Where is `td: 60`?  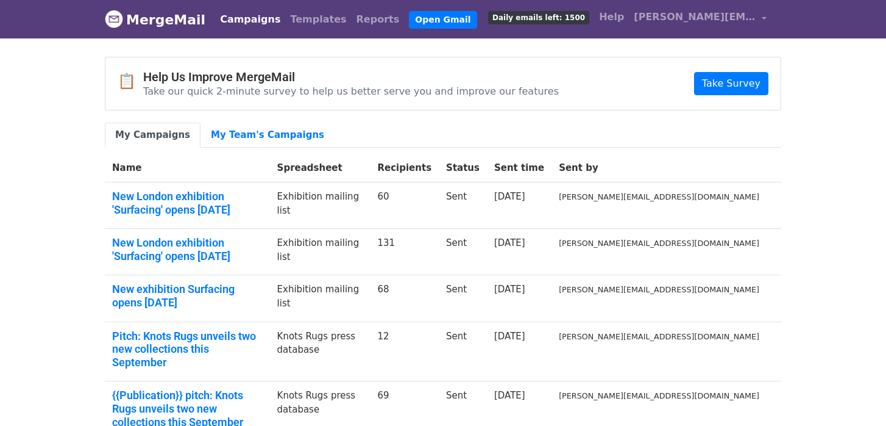
td: 60 is located at coordinates (404, 205).